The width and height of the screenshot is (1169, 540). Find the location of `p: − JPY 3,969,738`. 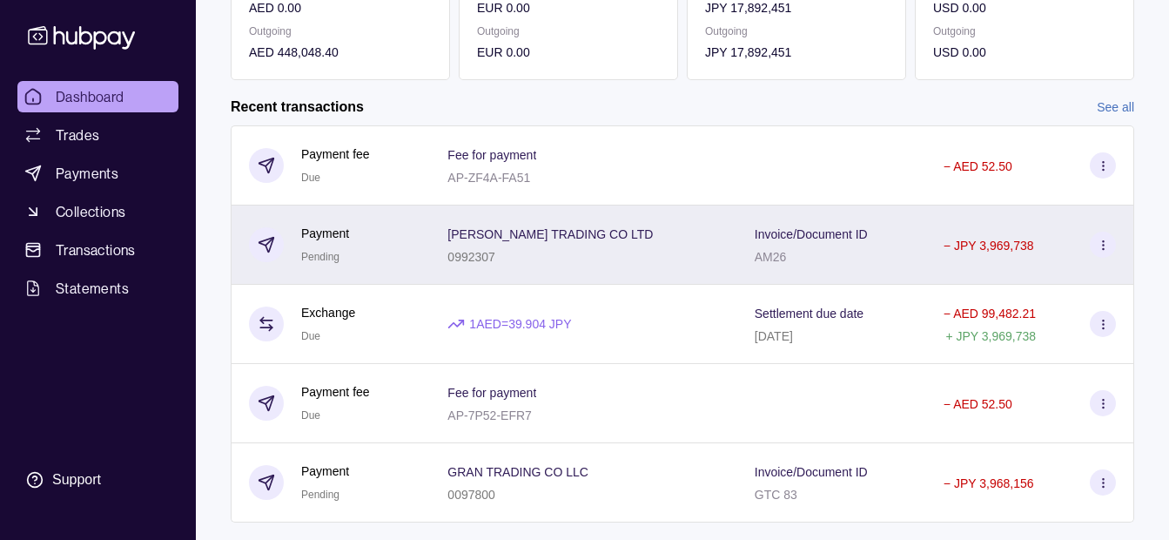

p: − JPY 3,969,738 is located at coordinates (989, 245).